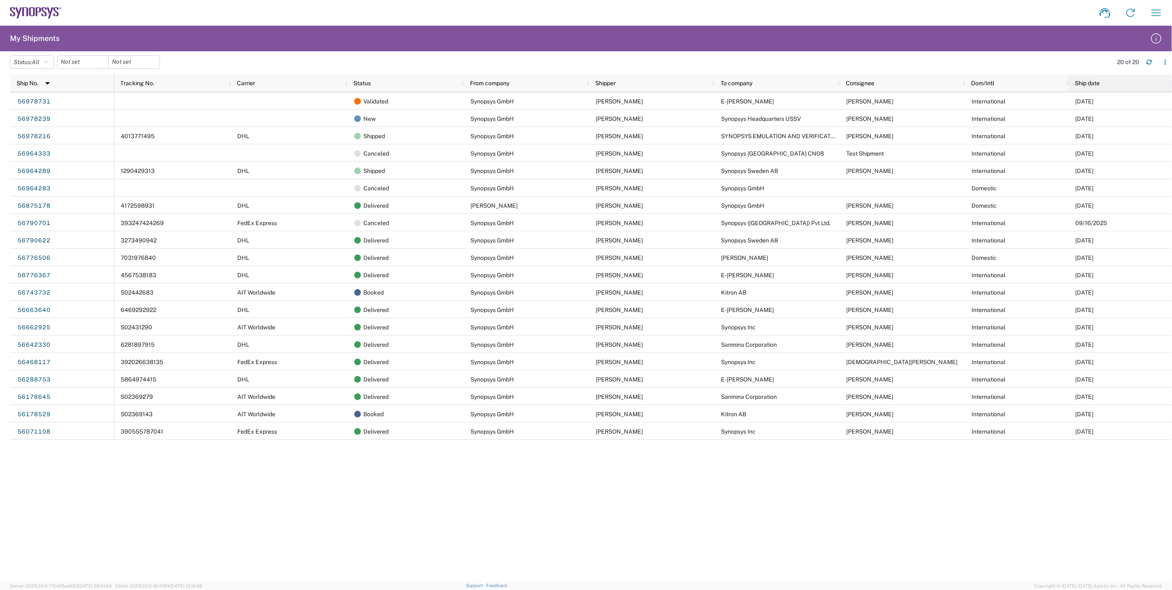 The width and height of the screenshot is (1172, 590). I want to click on span: 393247424269, so click(143, 223).